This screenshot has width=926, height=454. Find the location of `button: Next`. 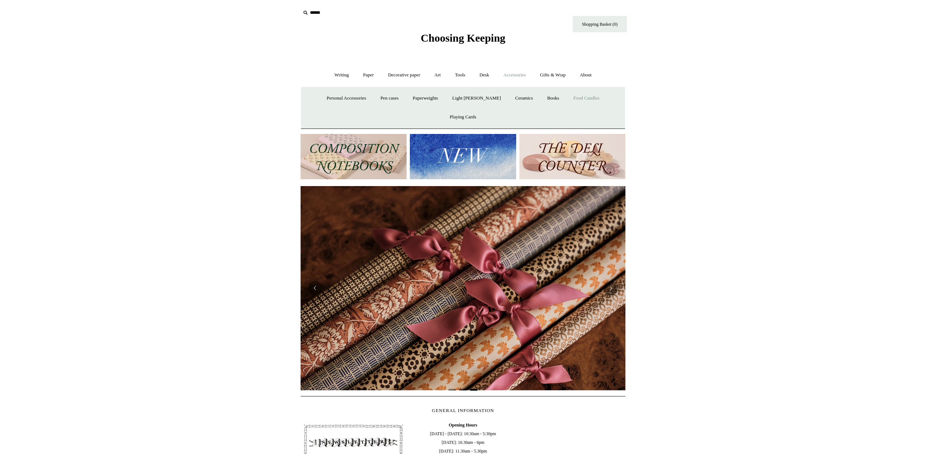

button: Next is located at coordinates (611, 288).